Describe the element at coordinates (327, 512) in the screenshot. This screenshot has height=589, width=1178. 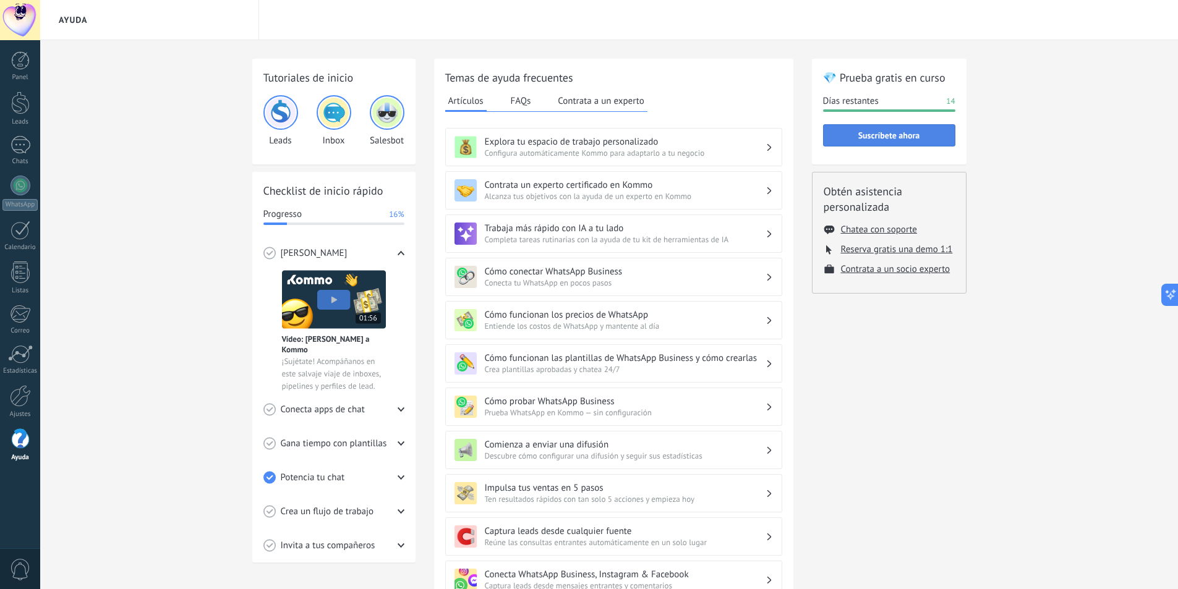
I see `span: Crea un flujo de trabajo` at that location.